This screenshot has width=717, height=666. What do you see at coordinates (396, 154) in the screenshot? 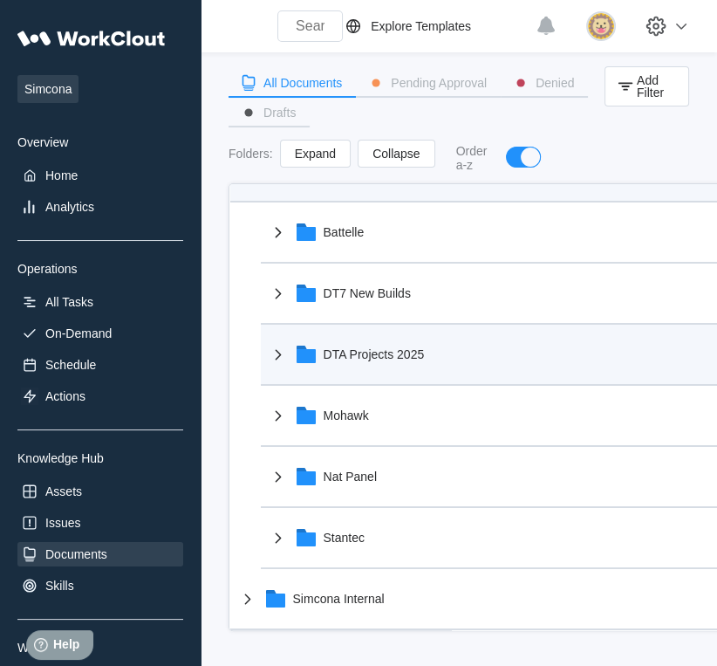
I see `button: Collapse` at bounding box center [396, 154].